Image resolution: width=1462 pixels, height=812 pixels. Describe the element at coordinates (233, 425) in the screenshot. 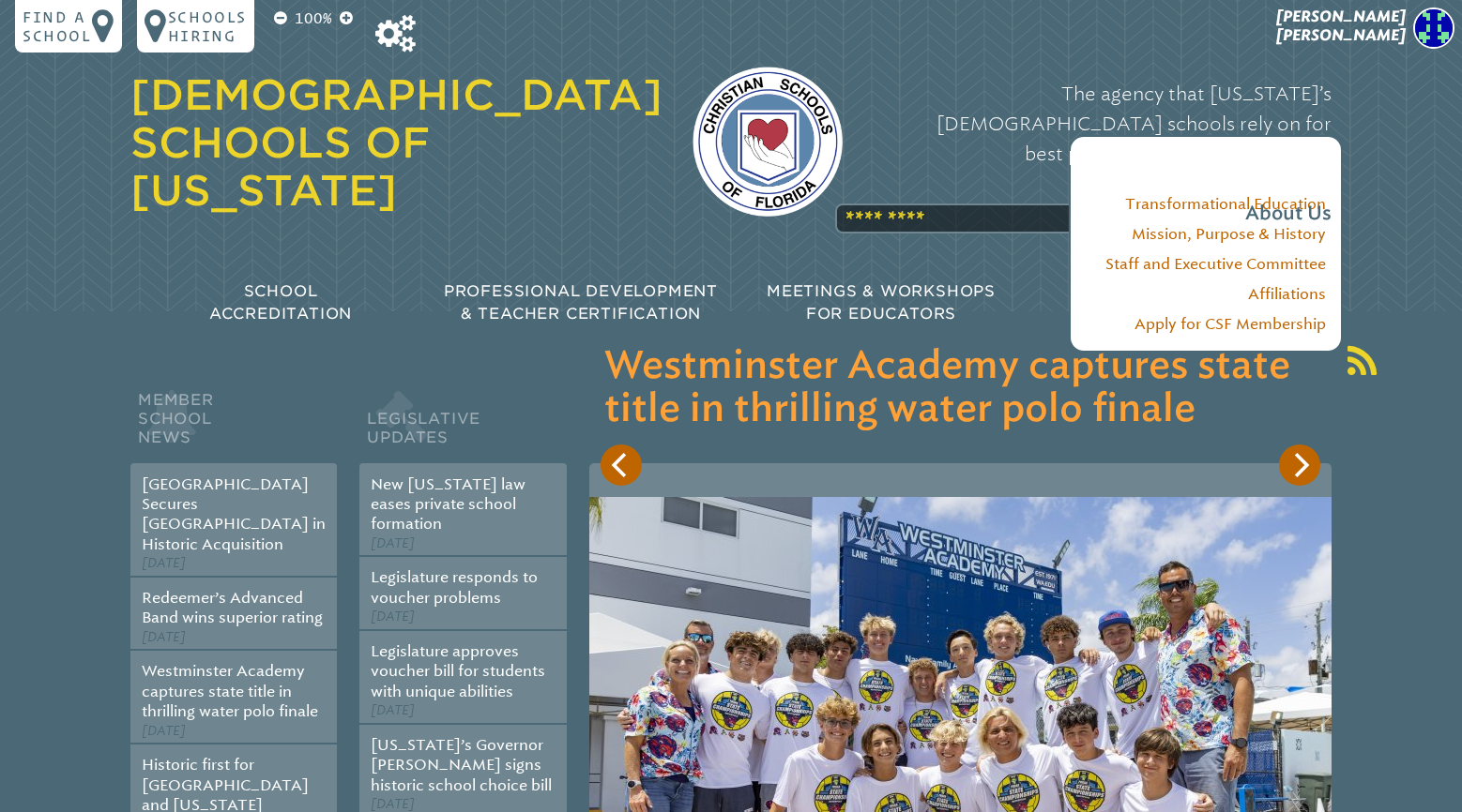

I see `h2: Member School News` at that location.